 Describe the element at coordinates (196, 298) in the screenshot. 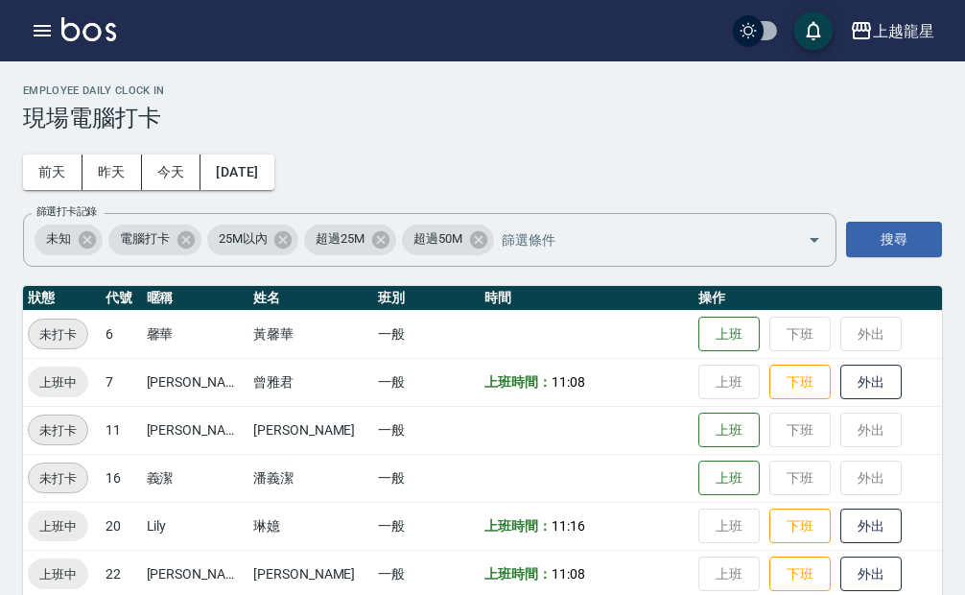

I see `th: 暱稱` at that location.